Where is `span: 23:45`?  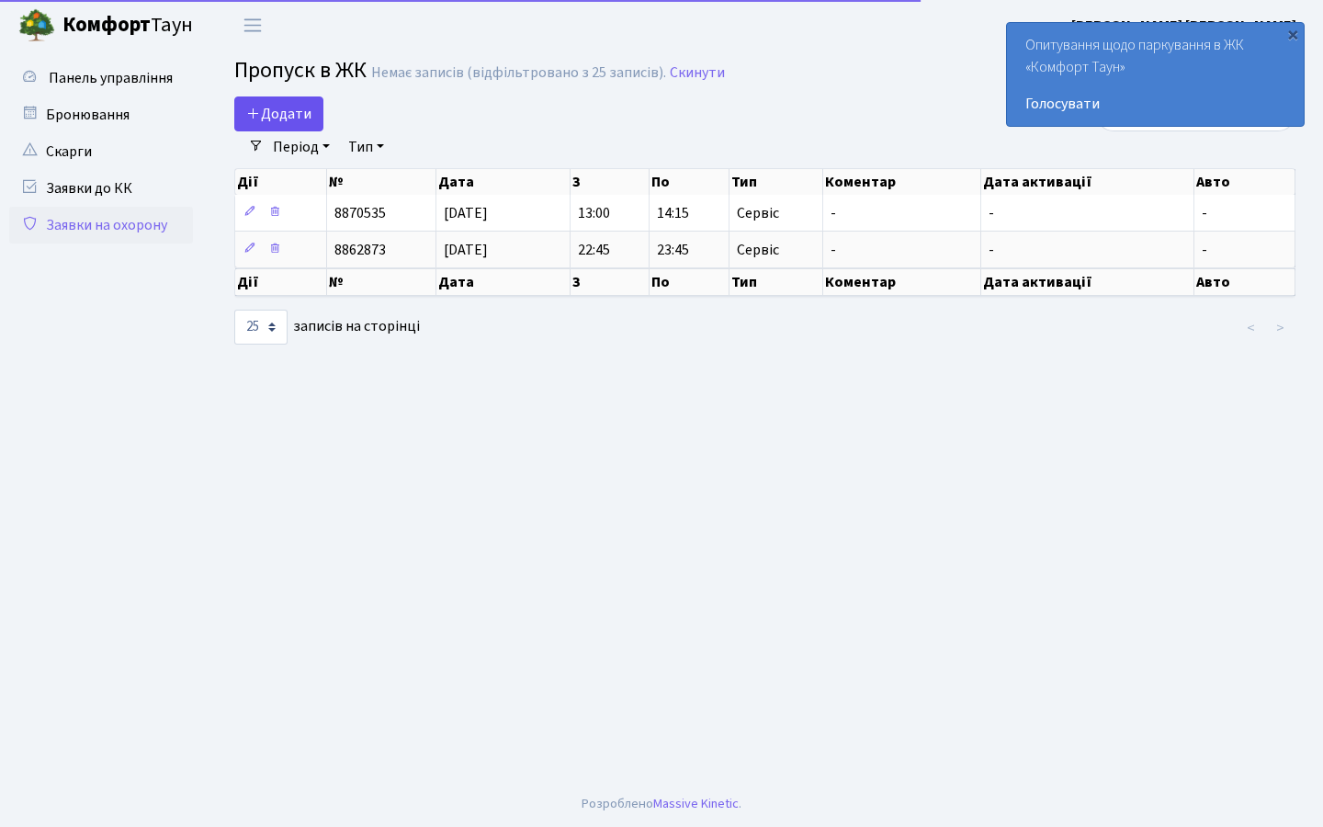
span: 23:45 is located at coordinates (672, 250).